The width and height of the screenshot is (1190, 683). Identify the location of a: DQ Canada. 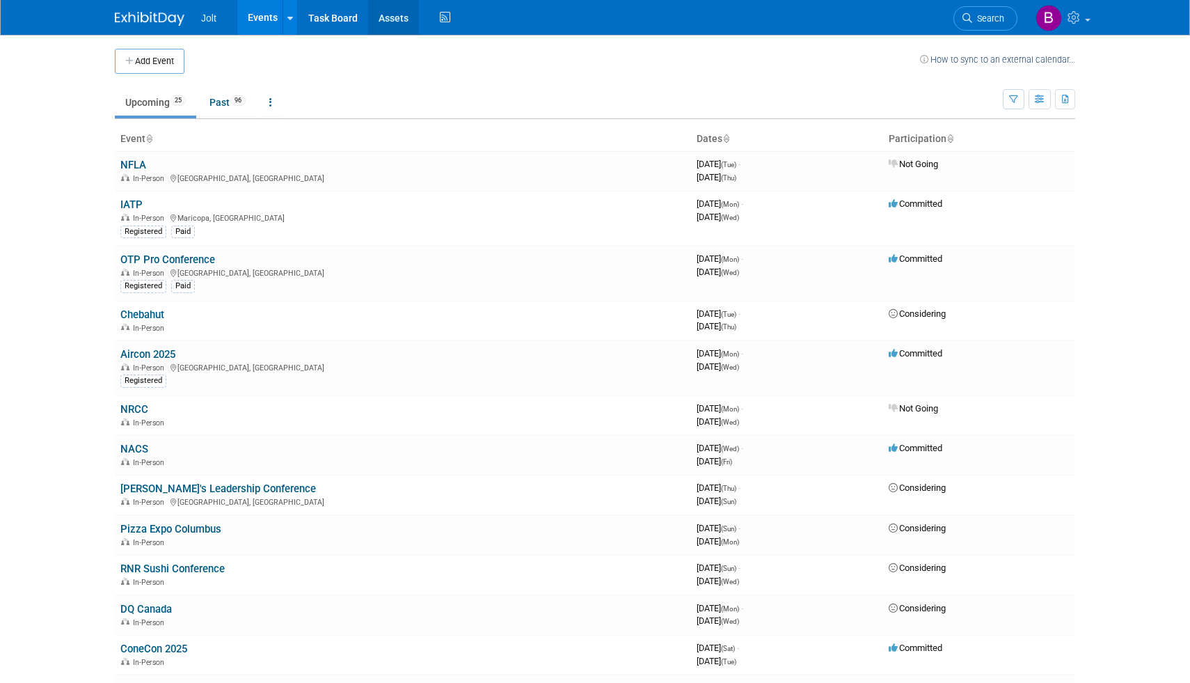
(146, 609).